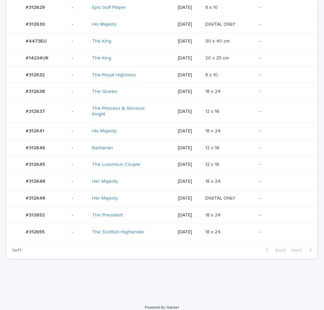 Image resolution: width=324 pixels, height=310 pixels. What do you see at coordinates (36, 147) in the screenshot?
I see `p: #312646` at bounding box center [36, 147].